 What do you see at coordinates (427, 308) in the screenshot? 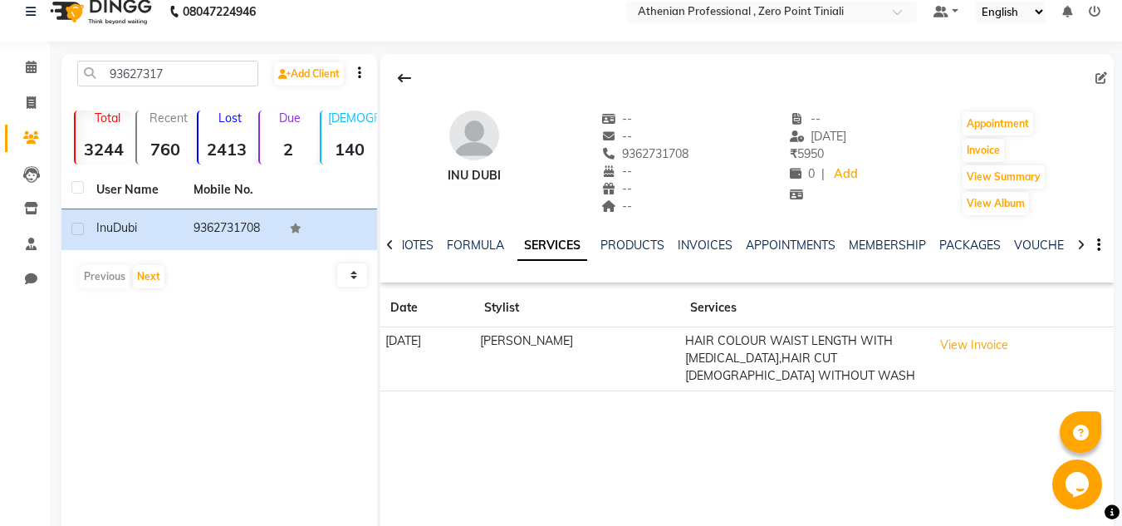
I see `th: Date` at bounding box center [427, 308].